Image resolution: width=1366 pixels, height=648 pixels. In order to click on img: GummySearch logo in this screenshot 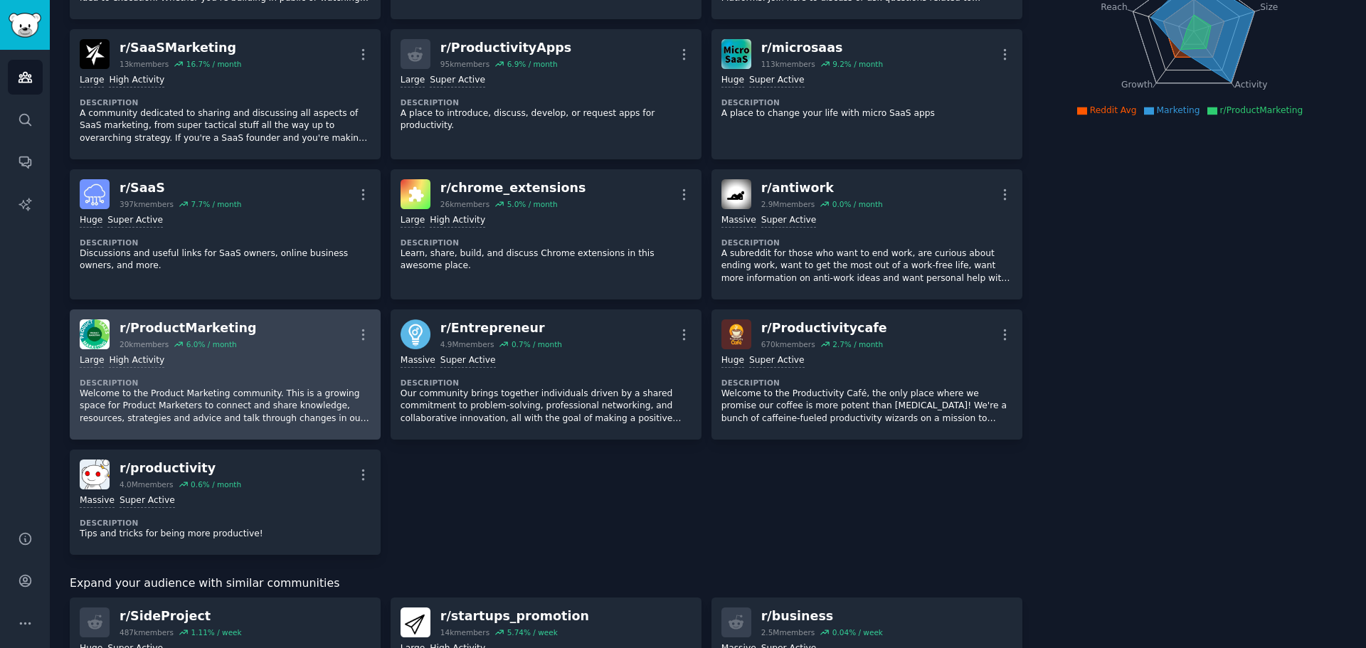, I will do `click(25, 25)`.